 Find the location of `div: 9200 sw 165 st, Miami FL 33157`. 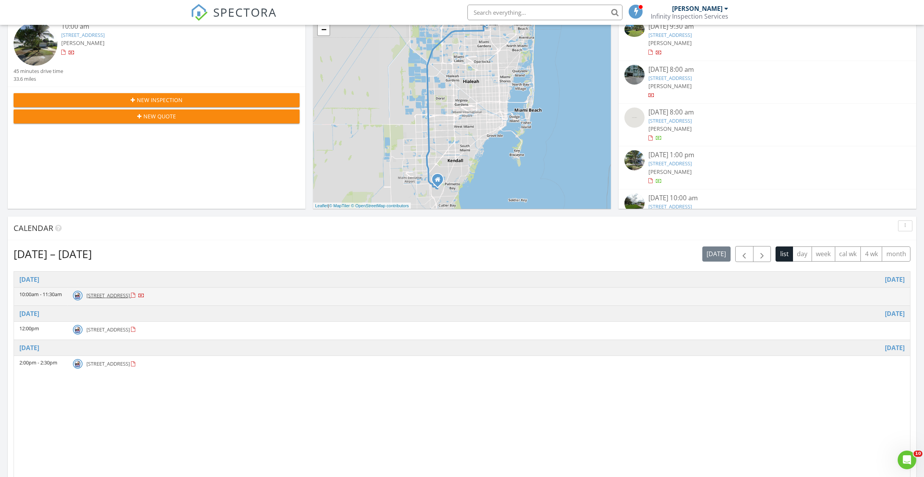

div: 9200 sw 165 st, Miami FL 33157 is located at coordinates (440, 181).